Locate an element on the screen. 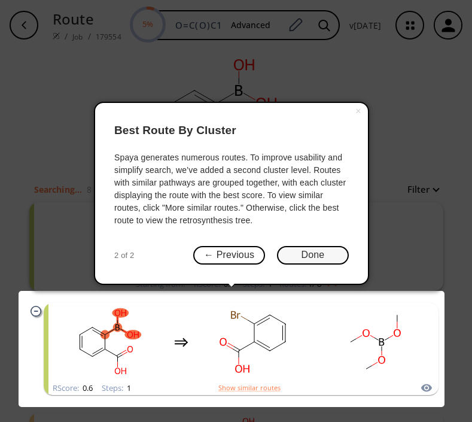 The image size is (472, 422). div: Spaya generates numerous routes. To improve usability and simplify search, we’ve added a second c... is located at coordinates (231, 189).